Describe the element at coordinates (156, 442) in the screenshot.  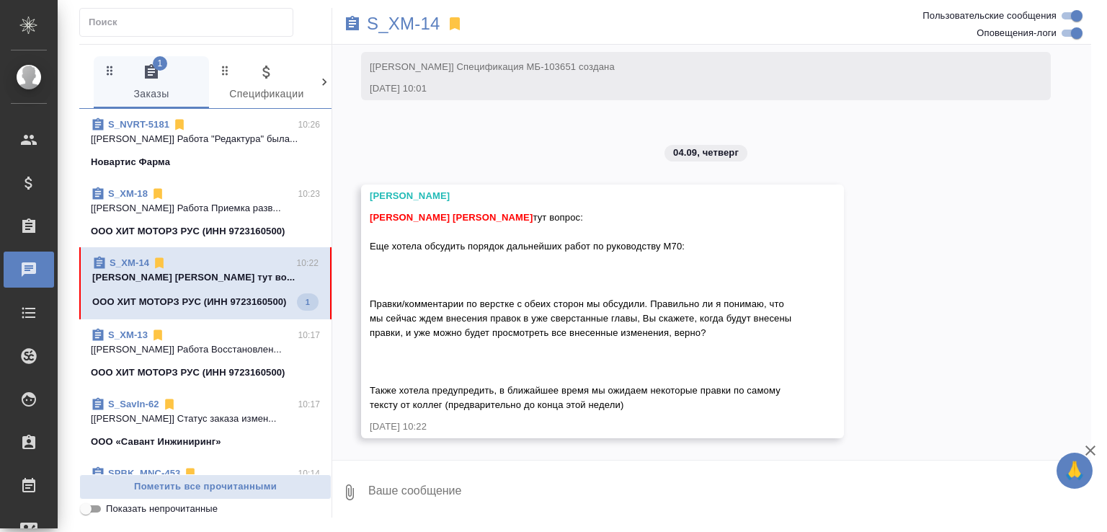
I see `p: ООО «Савант Инжиниринг»` at that location.